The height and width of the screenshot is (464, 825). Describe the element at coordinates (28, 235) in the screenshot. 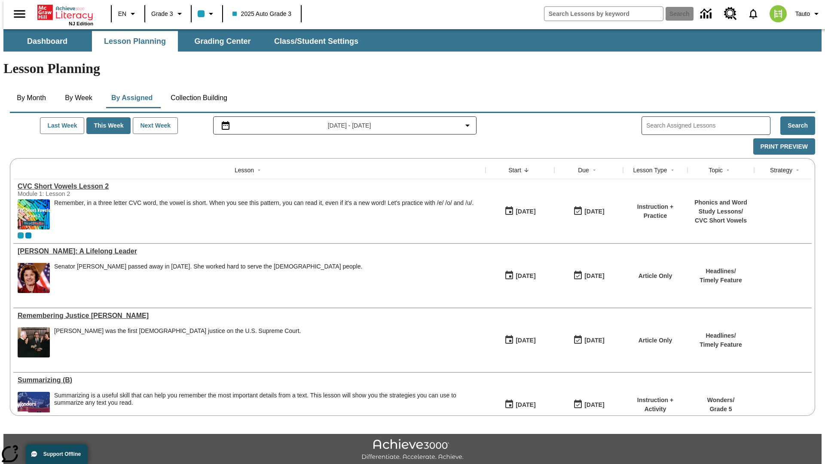

I see `div: OL 2025 Auto Grade 4` at that location.